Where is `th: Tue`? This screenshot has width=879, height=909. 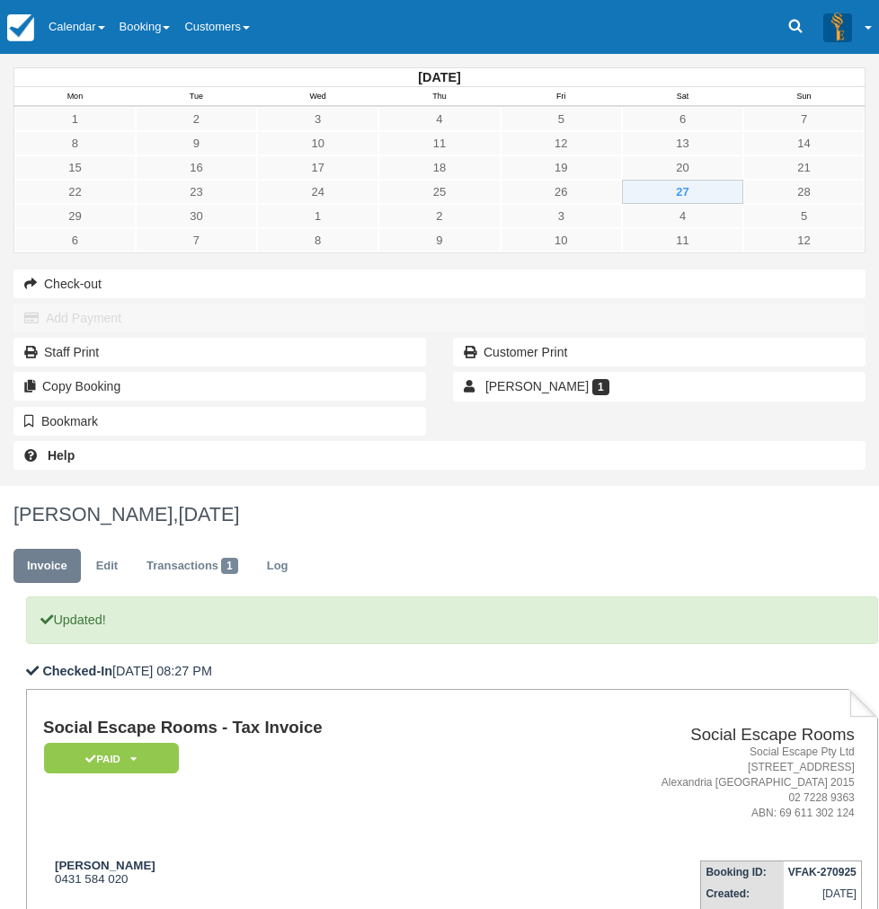 th: Tue is located at coordinates (196, 97).